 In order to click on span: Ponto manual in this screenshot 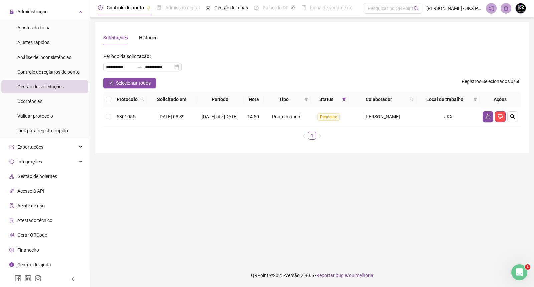, I will do `click(287, 117)`.